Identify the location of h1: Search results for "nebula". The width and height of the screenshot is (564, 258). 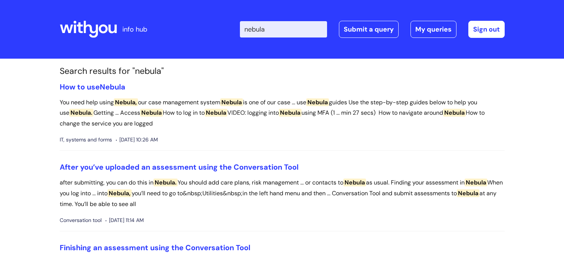
(282, 71).